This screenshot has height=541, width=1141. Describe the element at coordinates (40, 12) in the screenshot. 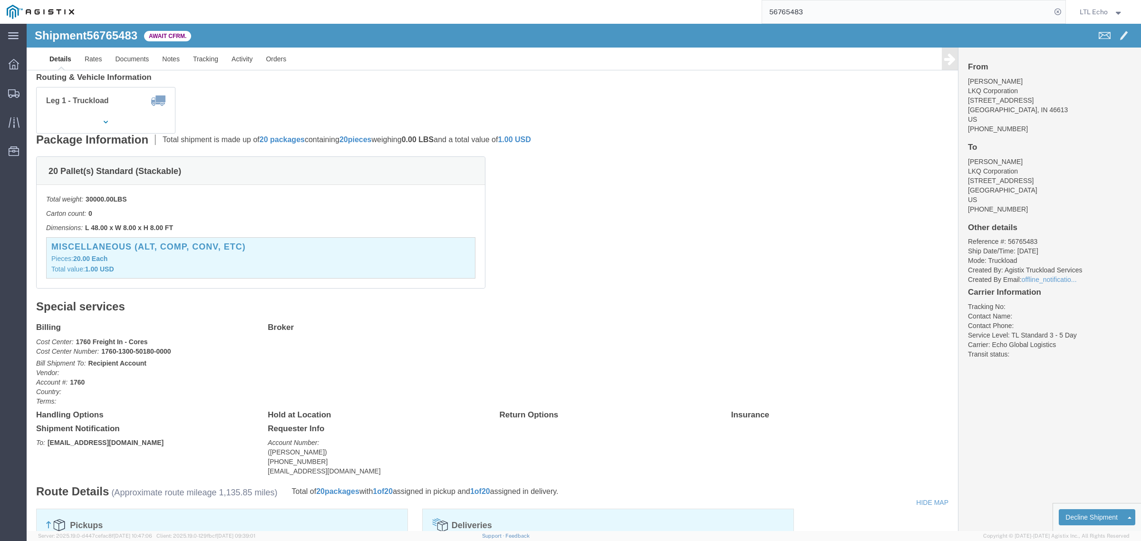

I see `img: logo` at that location.